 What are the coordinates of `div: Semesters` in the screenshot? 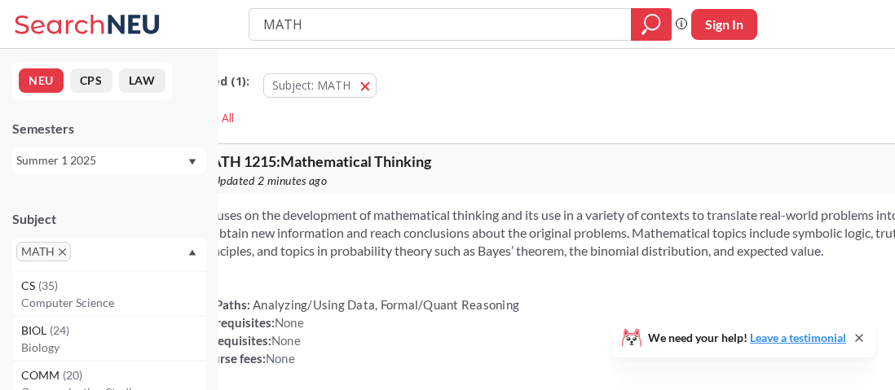 It's located at (109, 129).